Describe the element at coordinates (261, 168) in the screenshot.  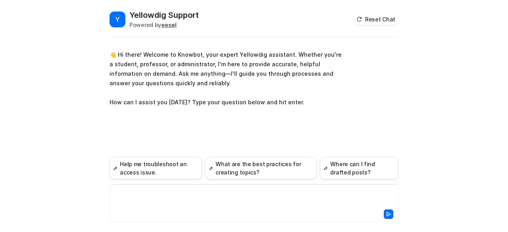
I see `button: What are the best practices for creating topics?` at that location.